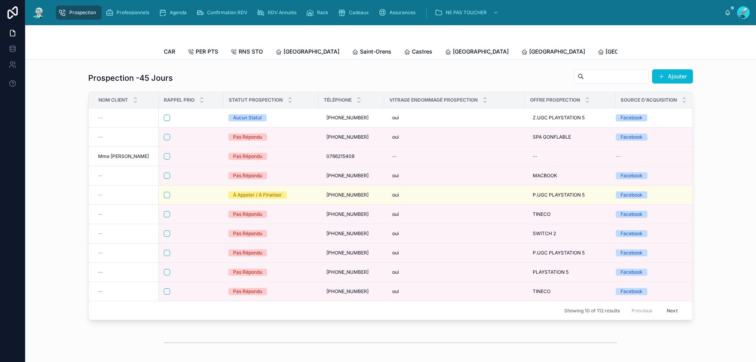  What do you see at coordinates (223, 13) in the screenshot?
I see `a: Confirmation RDV` at bounding box center [223, 13].